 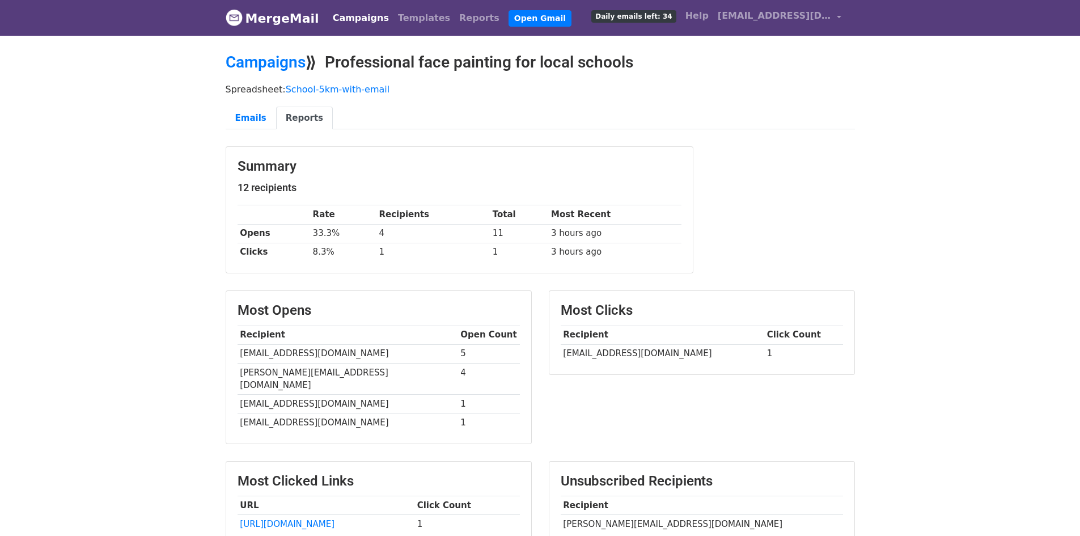 What do you see at coordinates (519, 233) in the screenshot?
I see `td: 11` at bounding box center [519, 233].